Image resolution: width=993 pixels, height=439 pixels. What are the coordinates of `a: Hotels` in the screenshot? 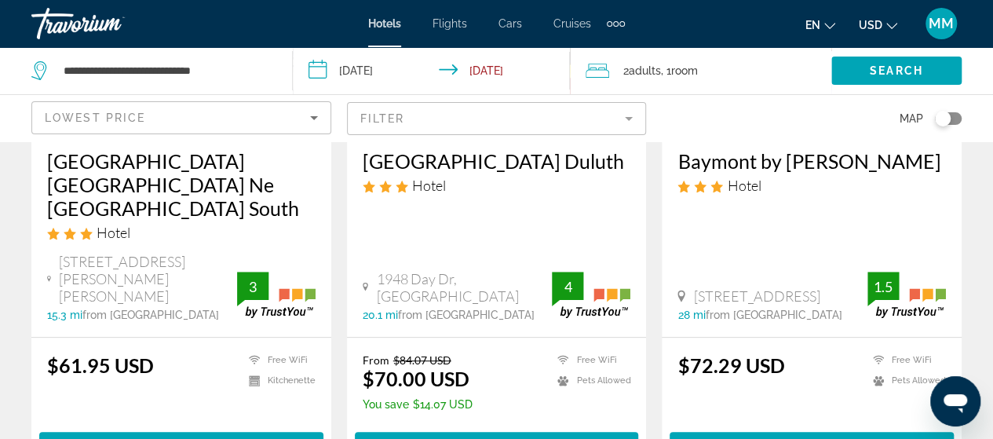 It's located at (385, 24).